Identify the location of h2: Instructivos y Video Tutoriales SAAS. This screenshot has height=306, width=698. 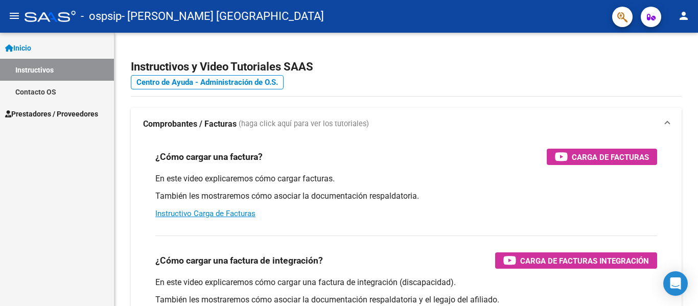
(406, 67).